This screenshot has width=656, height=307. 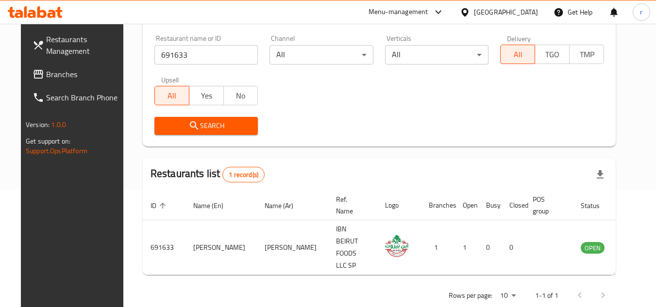 What do you see at coordinates (397, 246) in the screenshot?
I see `img: Ibn Beirut` at bounding box center [397, 246].